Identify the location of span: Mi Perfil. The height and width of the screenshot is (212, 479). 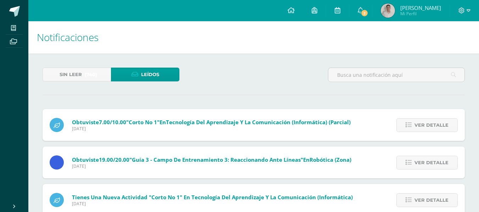
(421, 13).